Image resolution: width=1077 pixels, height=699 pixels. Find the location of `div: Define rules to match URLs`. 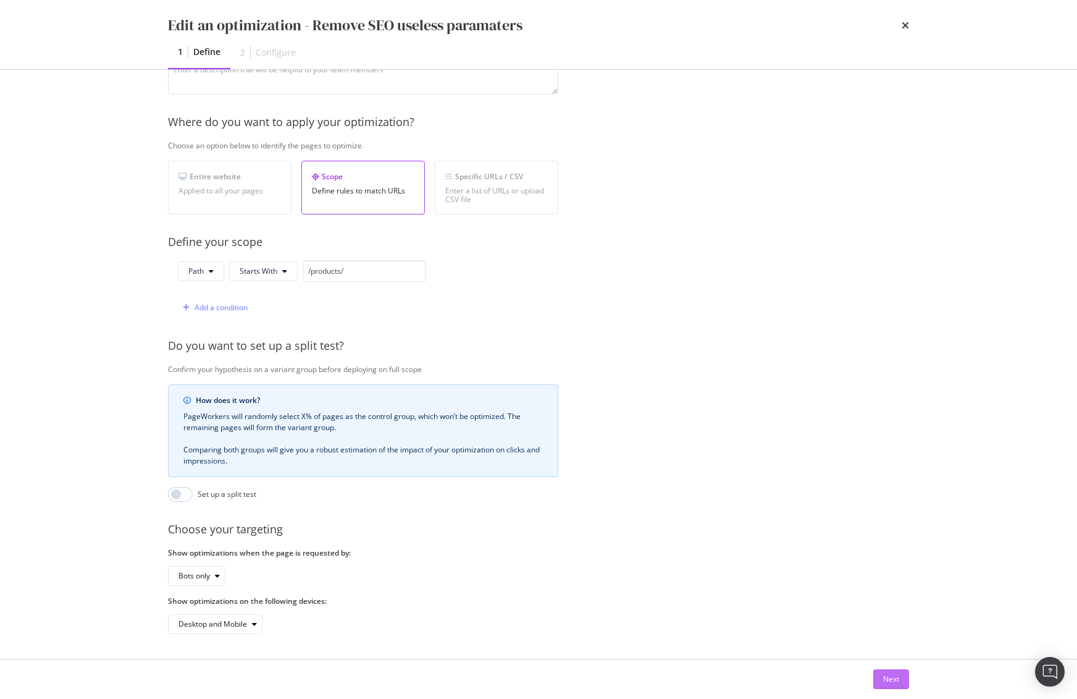

div: Define rules to match URLs is located at coordinates (363, 191).